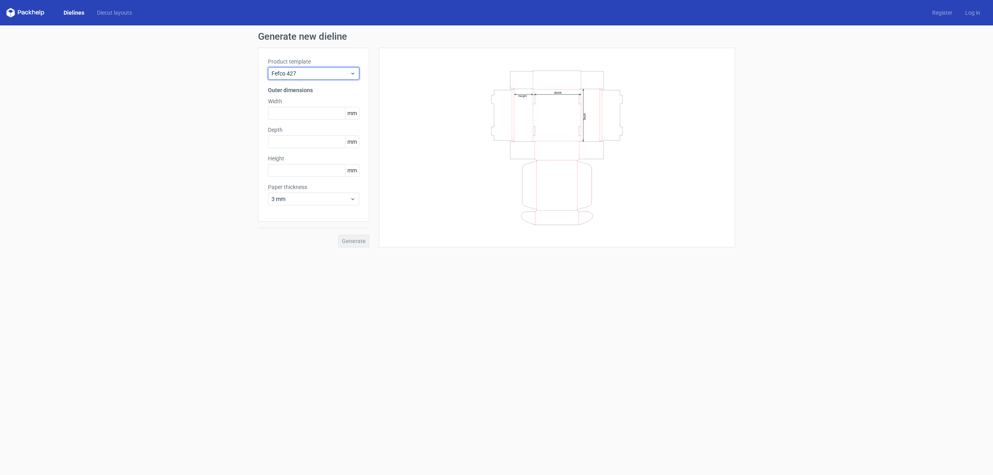 This screenshot has width=993, height=475. I want to click on a: Dielines, so click(74, 13).